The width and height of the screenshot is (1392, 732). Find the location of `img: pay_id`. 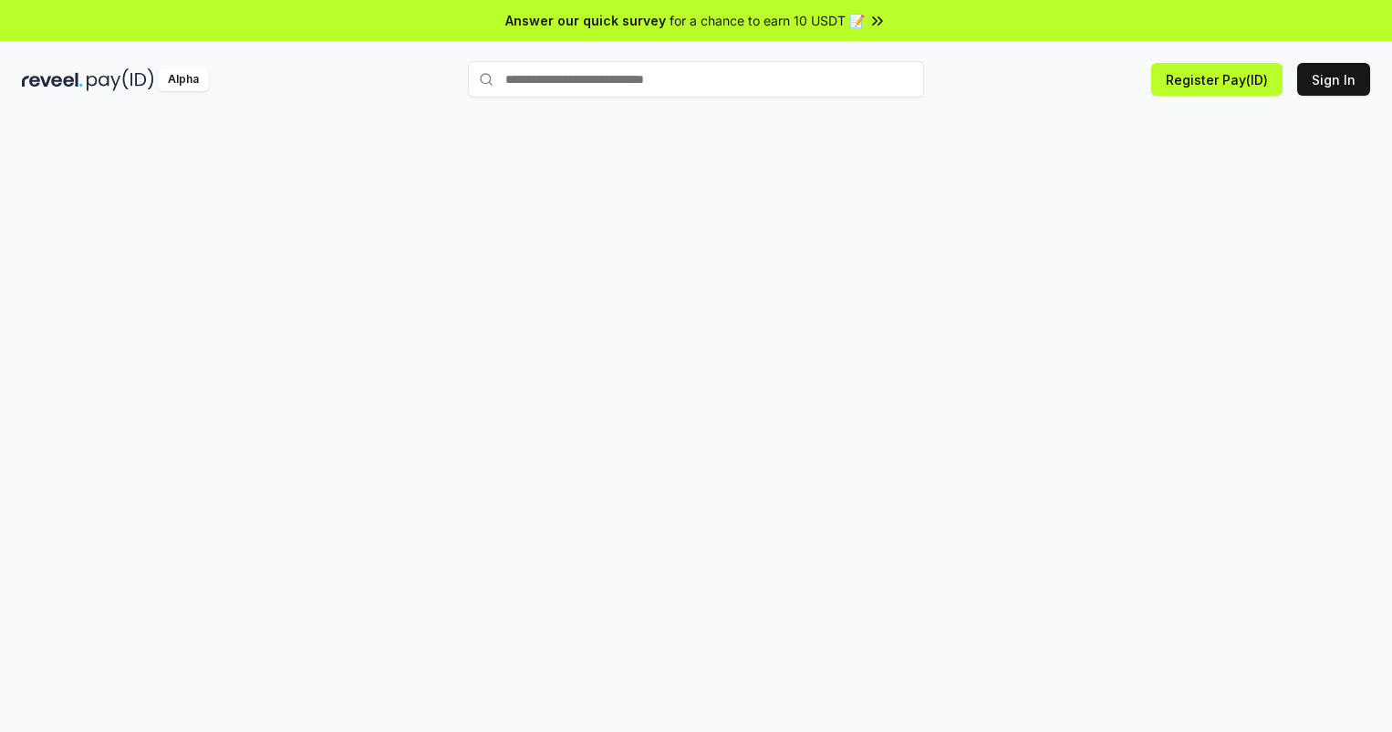

img: pay_id is located at coordinates (120, 79).